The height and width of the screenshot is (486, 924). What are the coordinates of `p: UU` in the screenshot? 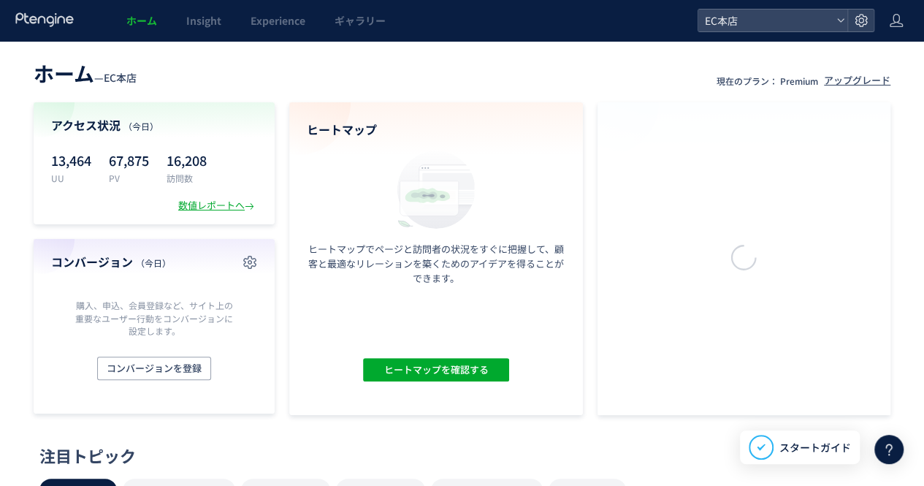 It's located at (71, 178).